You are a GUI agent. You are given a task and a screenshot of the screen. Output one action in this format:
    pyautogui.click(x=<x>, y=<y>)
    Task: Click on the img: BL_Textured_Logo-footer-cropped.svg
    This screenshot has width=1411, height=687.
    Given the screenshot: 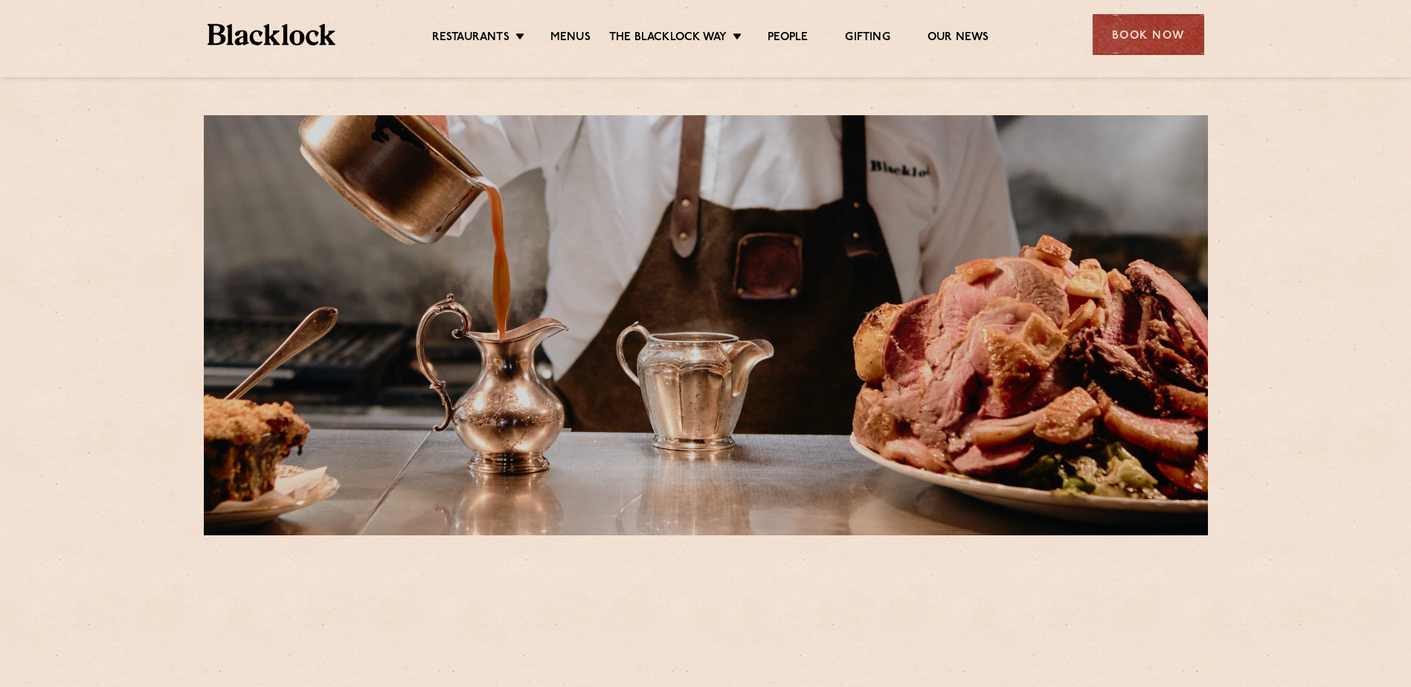 What is the action you would take?
    pyautogui.click(x=271, y=34)
    